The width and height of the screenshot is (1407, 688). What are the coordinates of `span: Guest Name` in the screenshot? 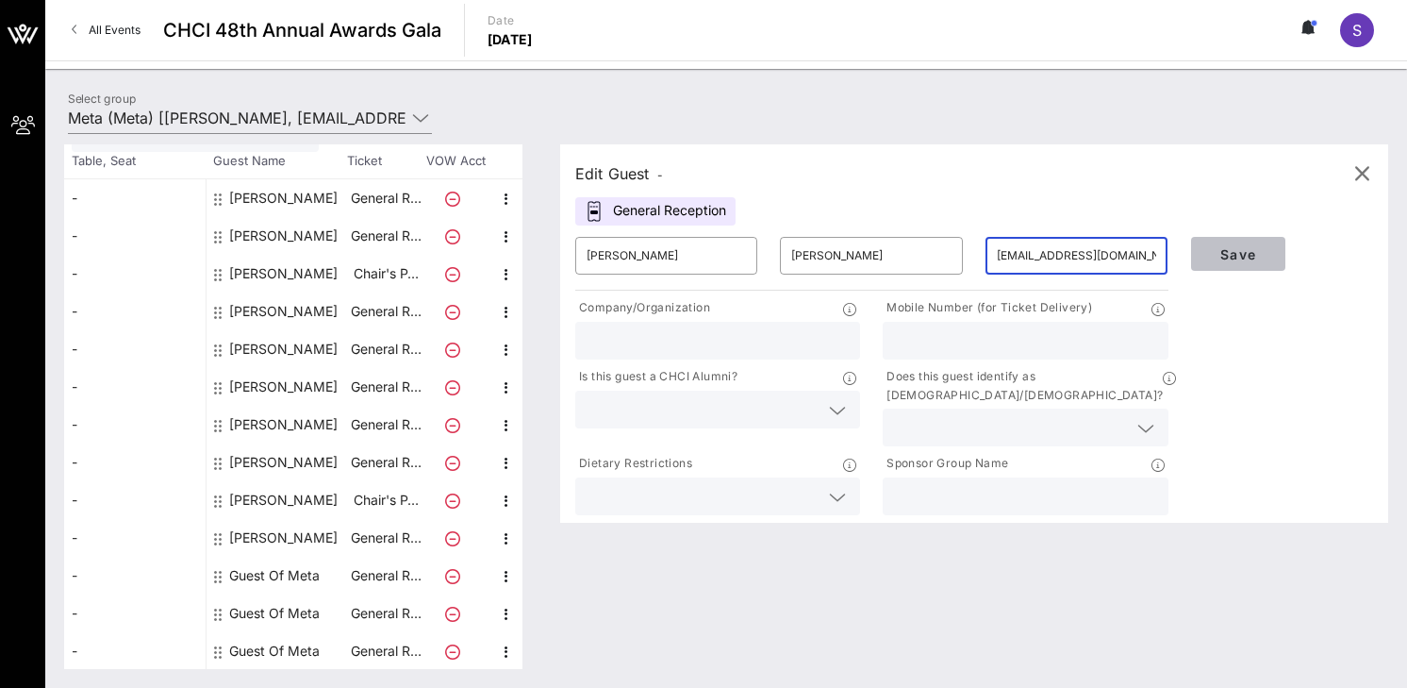 It's located at (276, 161).